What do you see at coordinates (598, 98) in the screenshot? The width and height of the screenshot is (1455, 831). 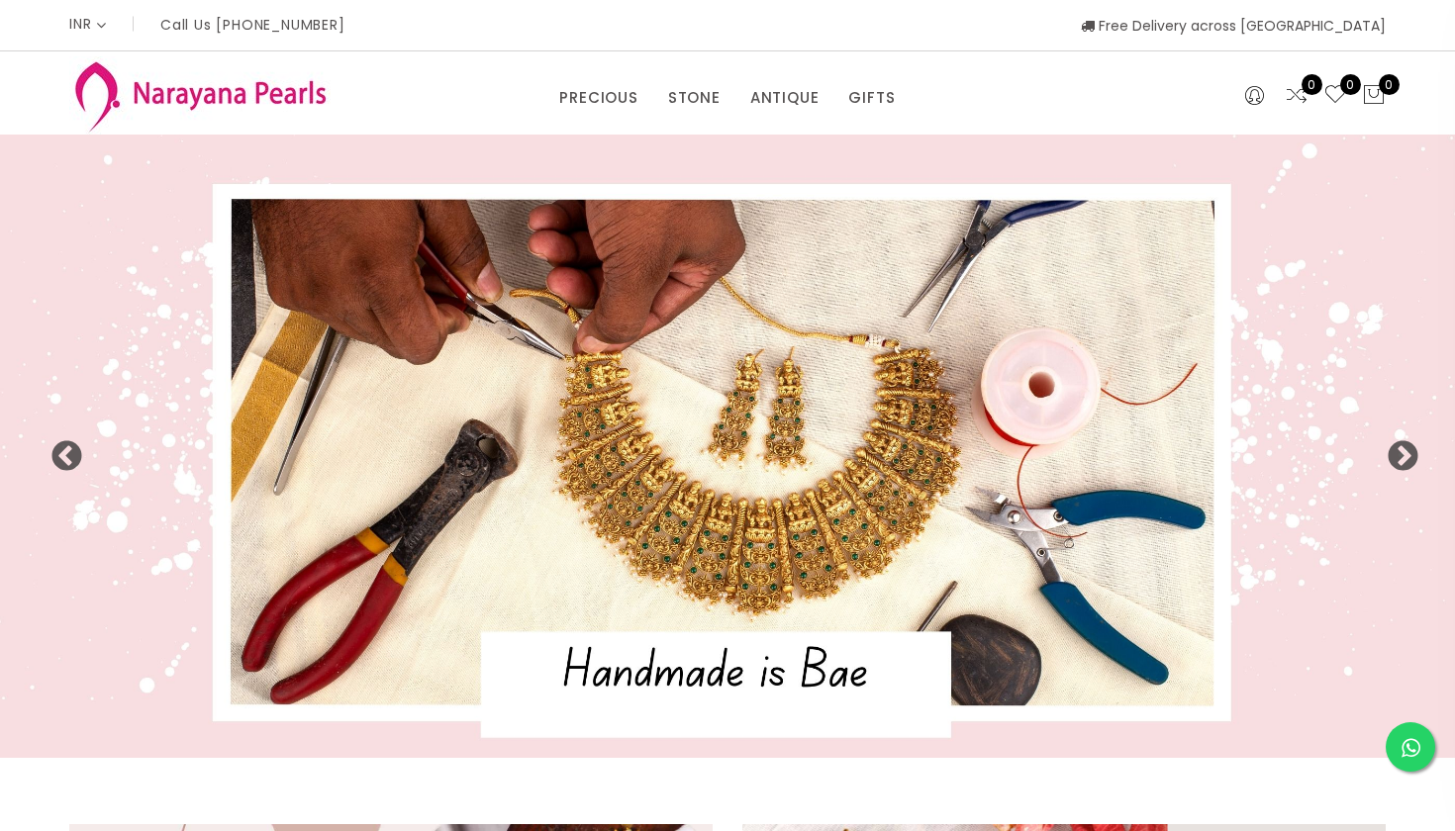 I see `a: PRECIOUS` at bounding box center [598, 98].